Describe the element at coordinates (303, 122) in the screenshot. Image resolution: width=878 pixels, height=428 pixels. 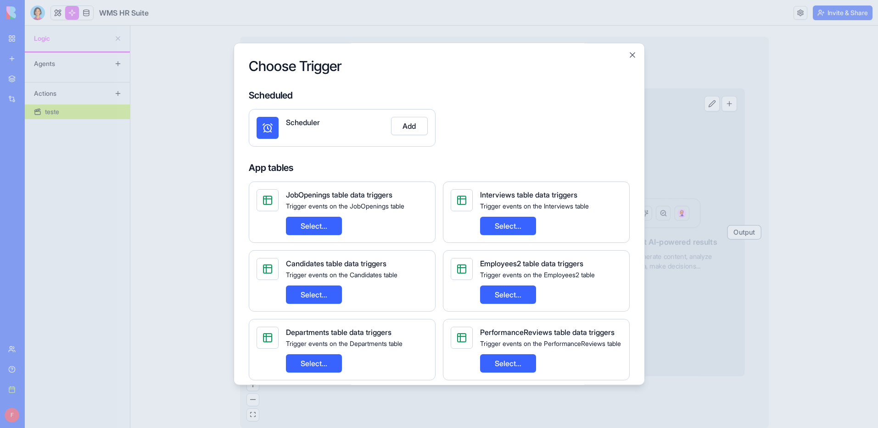
I see `span: Scheduler` at that location.